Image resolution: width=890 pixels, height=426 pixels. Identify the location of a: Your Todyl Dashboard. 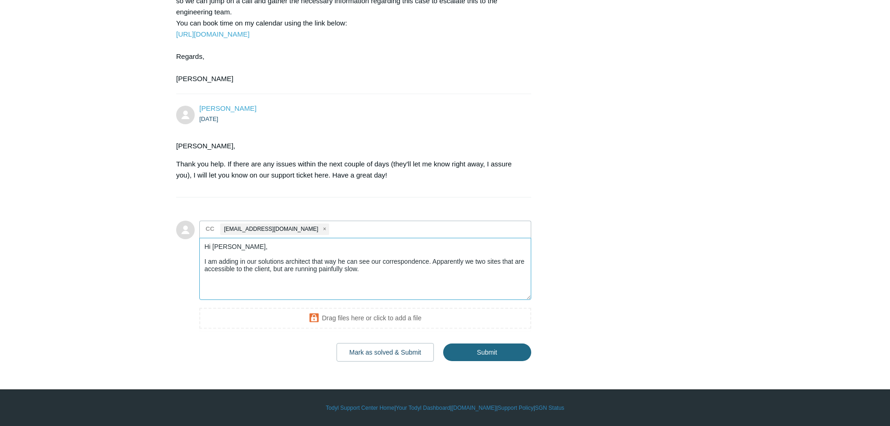
(423, 408).